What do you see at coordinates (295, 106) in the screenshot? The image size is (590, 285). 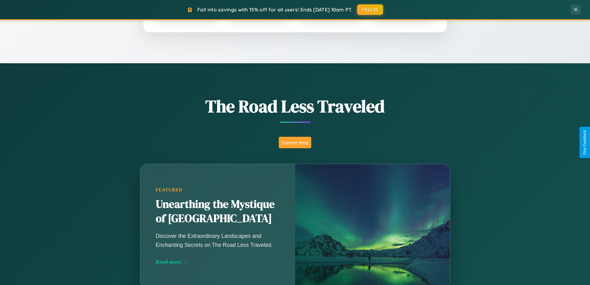 I see `h1: The Road Less Traveled` at bounding box center [295, 106].